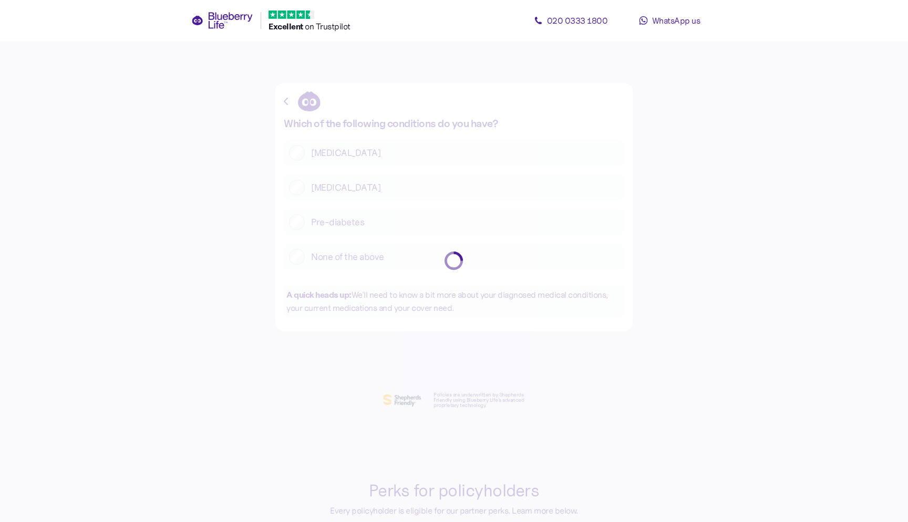  Describe the element at coordinates (578, 21) in the screenshot. I see `span: 020 0333 1800` at that location.